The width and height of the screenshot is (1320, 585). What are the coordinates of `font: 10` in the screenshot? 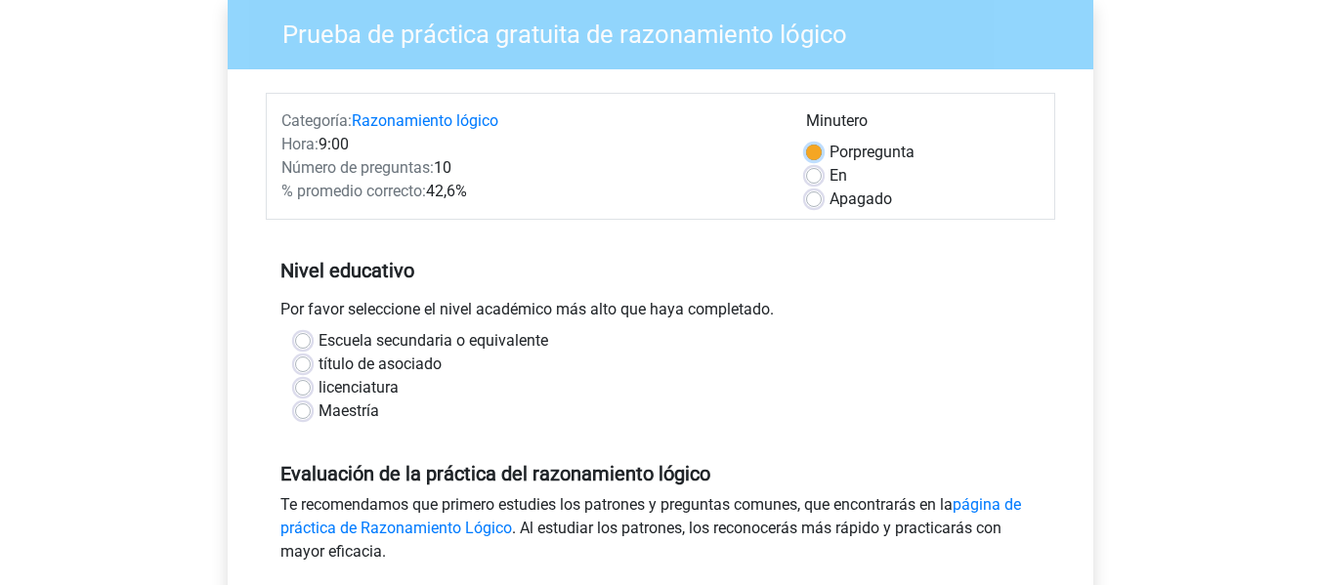 It's located at (442, 167).